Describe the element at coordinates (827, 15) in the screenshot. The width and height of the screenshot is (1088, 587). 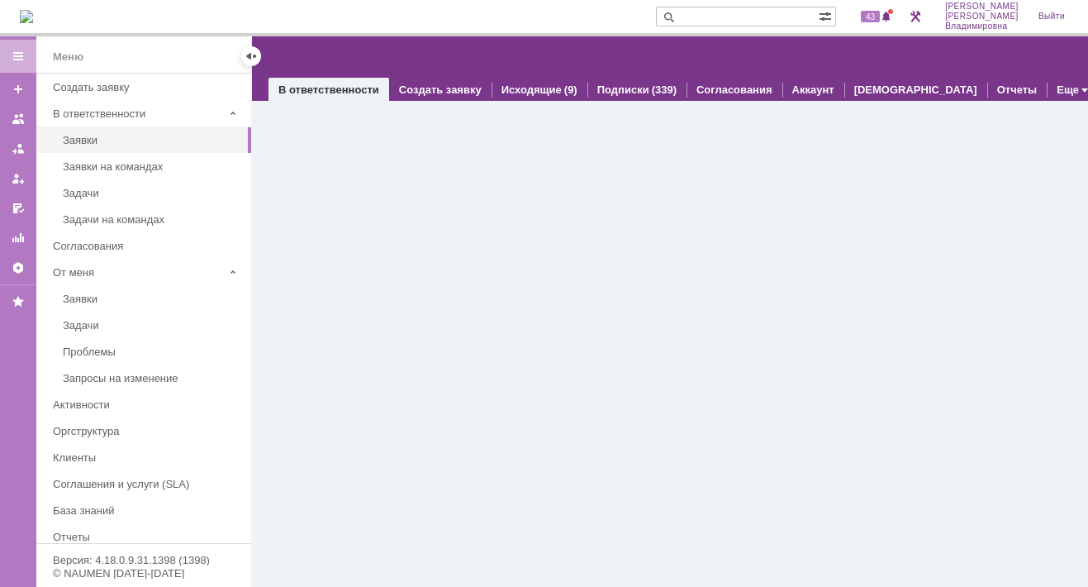
I see `span: Расширенный поиск` at that location.